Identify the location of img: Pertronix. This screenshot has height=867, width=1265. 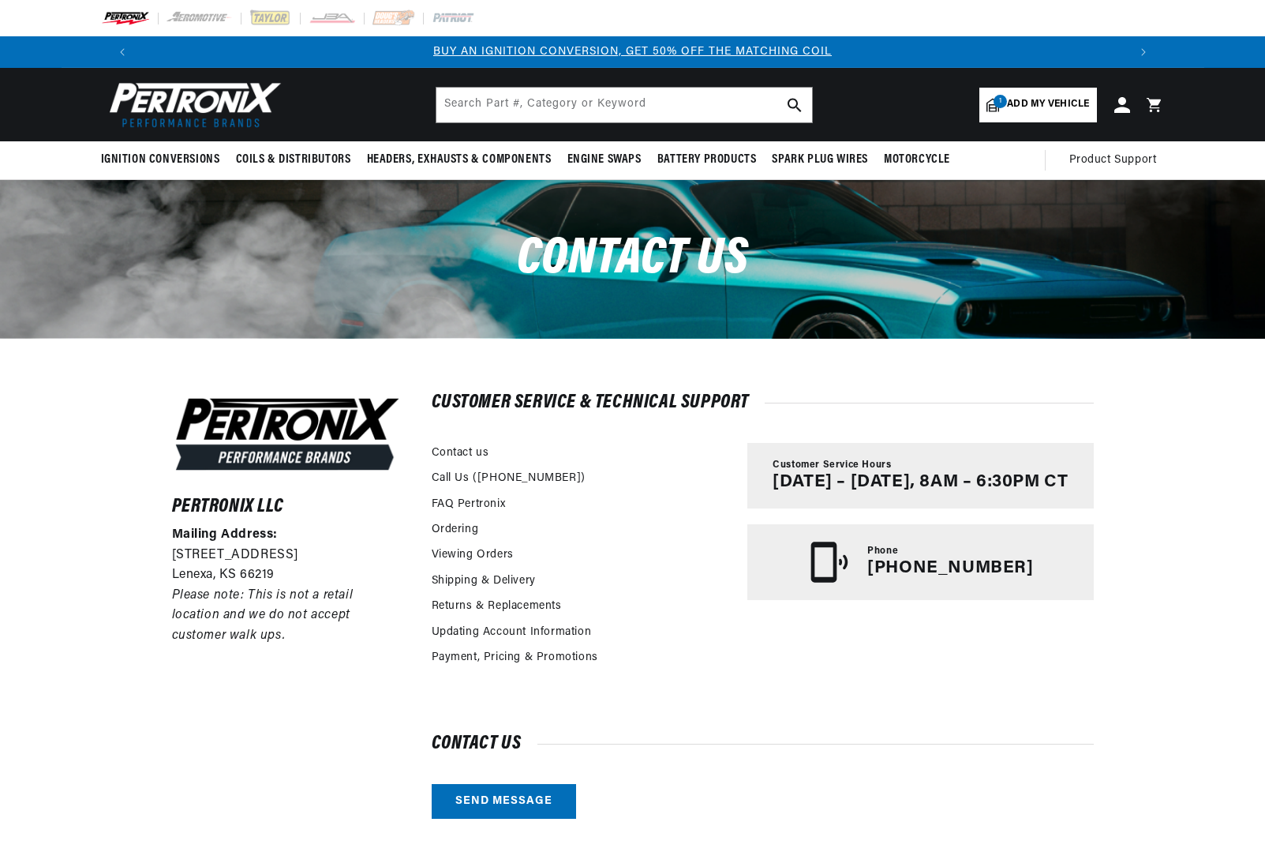
(192, 104).